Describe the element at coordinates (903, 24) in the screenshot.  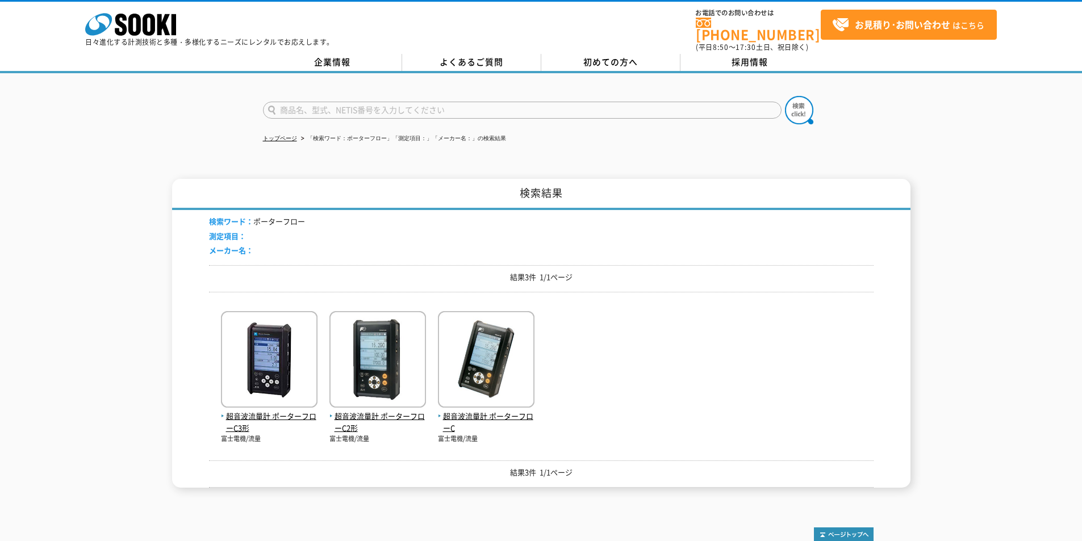
I see `strong: お見積り･お問い合わせ` at that location.